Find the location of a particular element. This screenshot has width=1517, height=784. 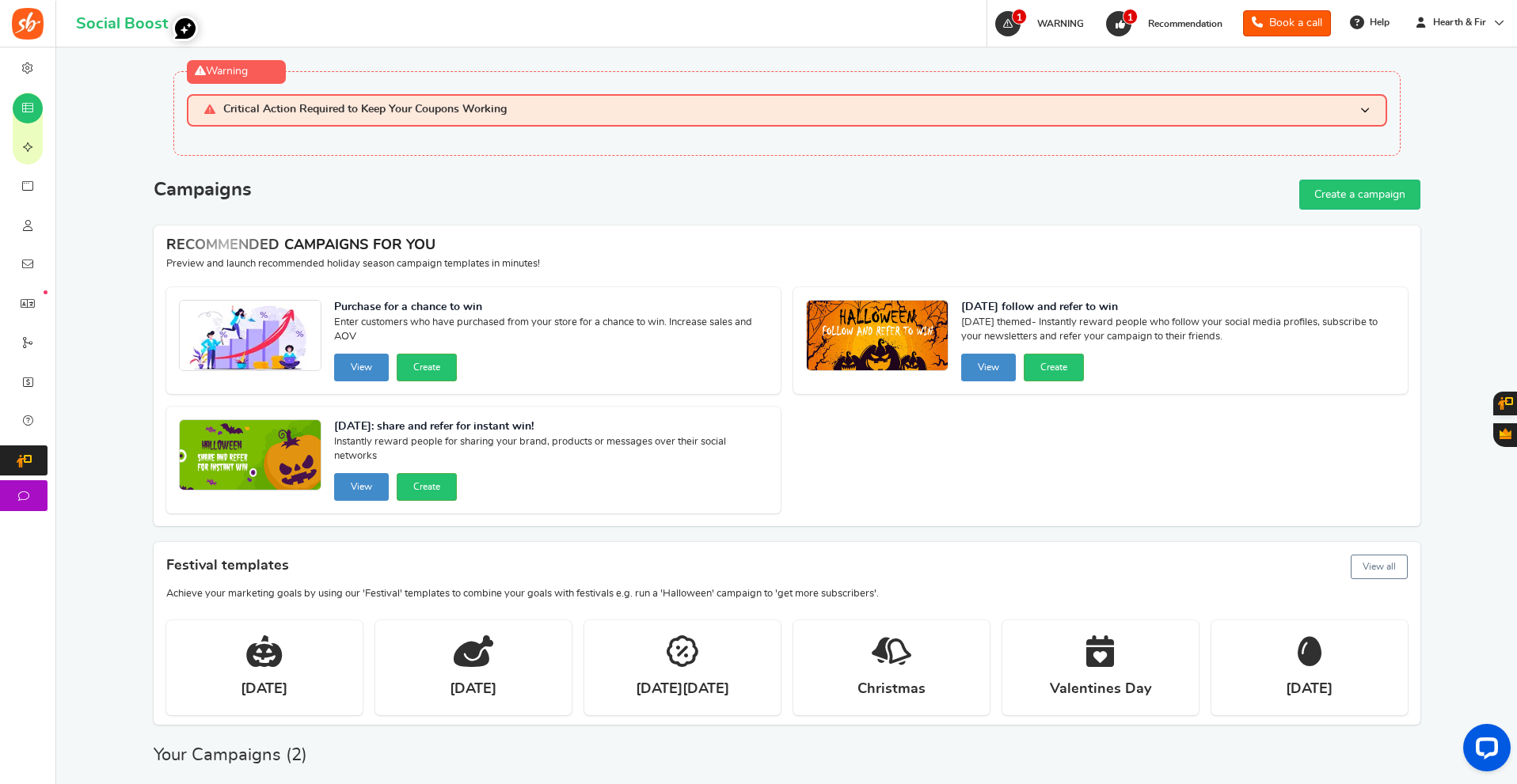

h2: Your Campaigns ( ) is located at coordinates (231, 756).